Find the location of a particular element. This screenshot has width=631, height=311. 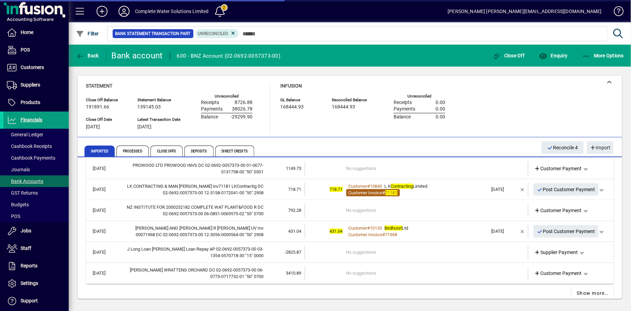

a: Customer#10840 is located at coordinates (366, 186).